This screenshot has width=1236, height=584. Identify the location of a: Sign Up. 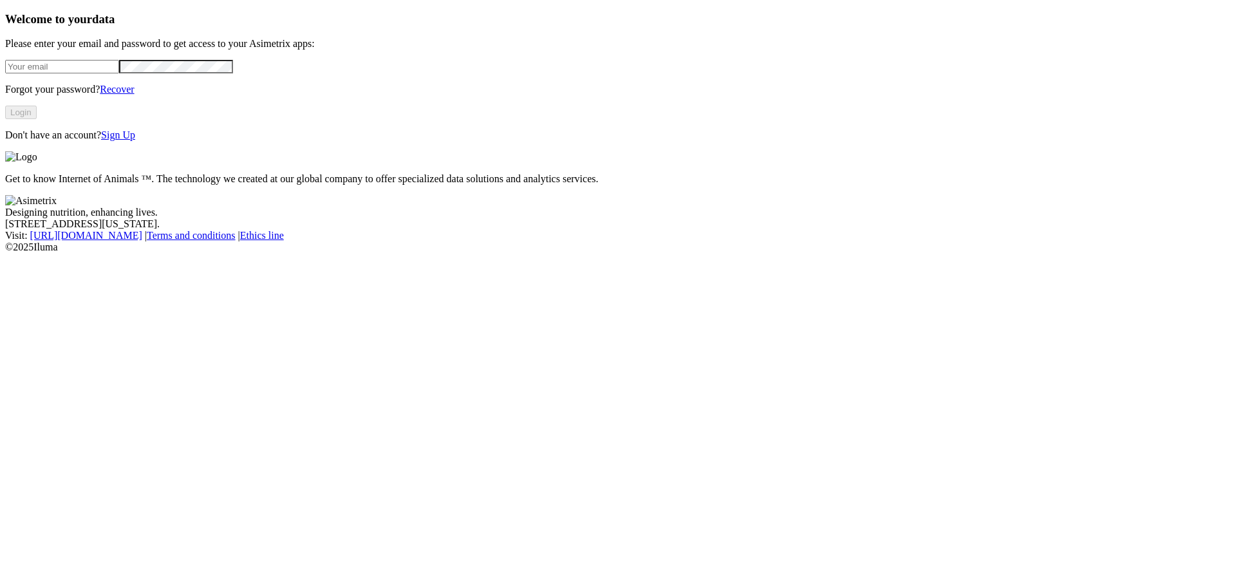
(118, 135).